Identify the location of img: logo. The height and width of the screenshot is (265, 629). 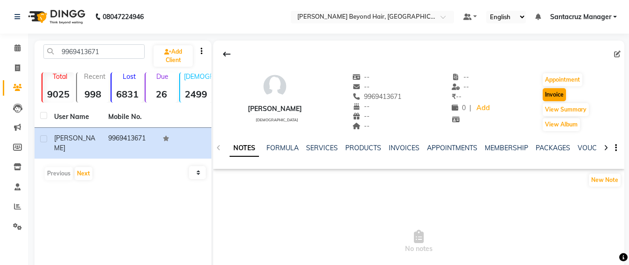
(55, 17).